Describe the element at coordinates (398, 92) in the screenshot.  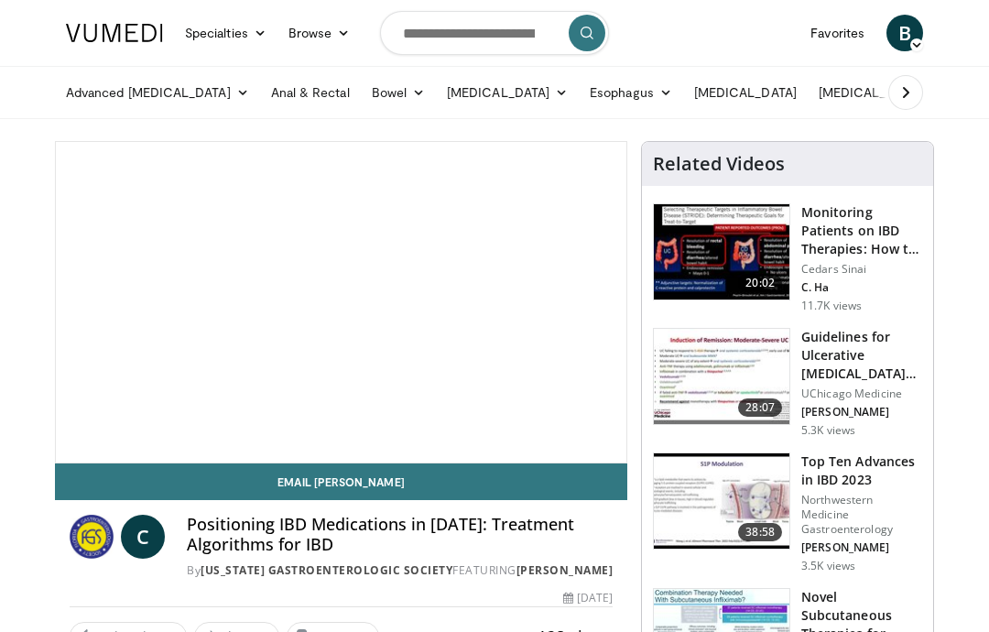
I see `a: Bowel` at that location.